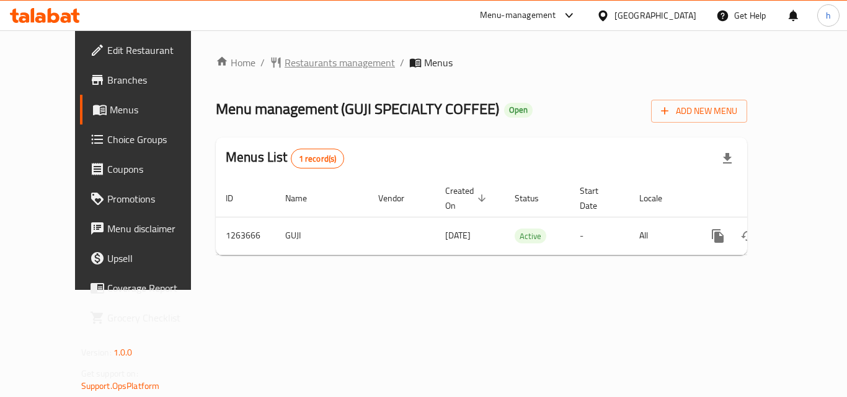 The image size is (847, 397). Describe the element at coordinates (340, 63) in the screenshot. I see `span: Restaurants management` at that location.